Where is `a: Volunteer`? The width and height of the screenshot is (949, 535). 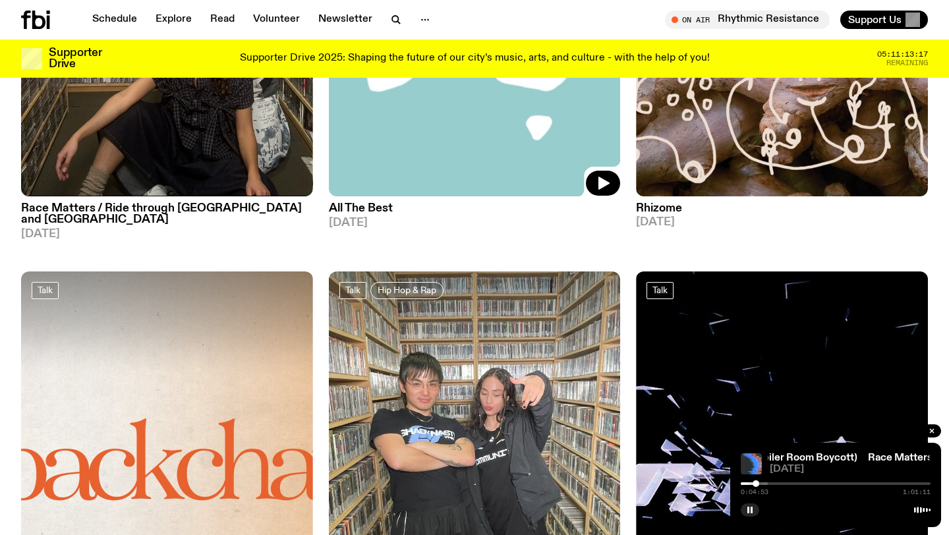
a: Volunteer is located at coordinates (276, 20).